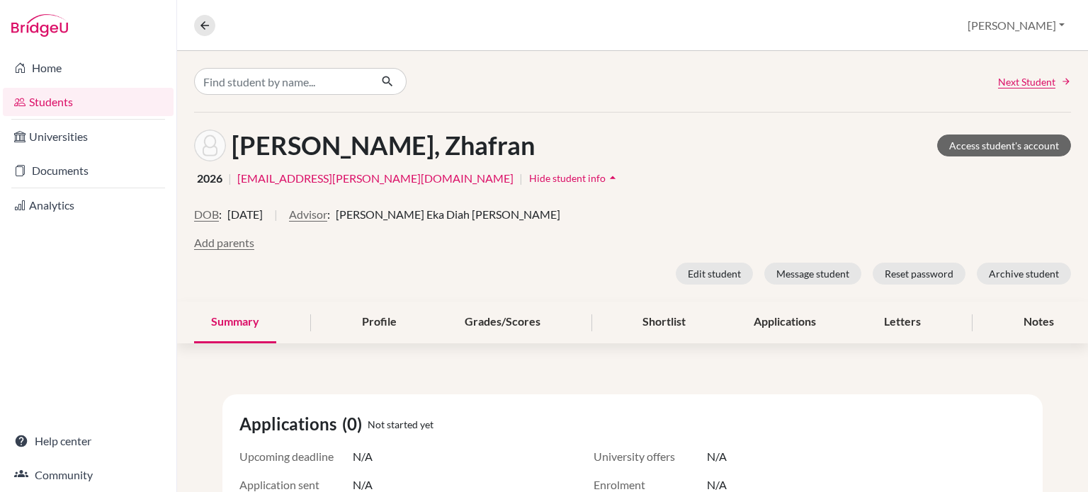 This screenshot has height=492, width=1088. Describe the element at coordinates (502, 322) in the screenshot. I see `div: Grades/Scores` at that location.